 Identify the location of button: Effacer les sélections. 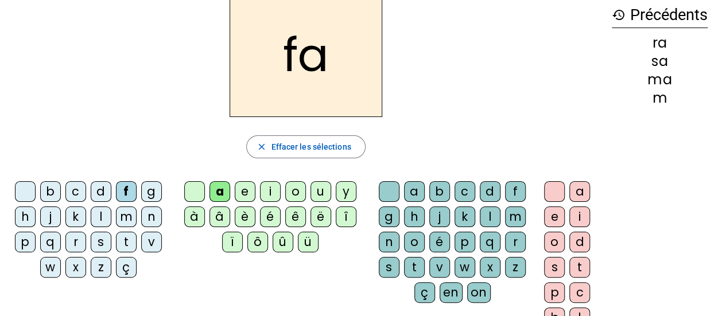
(305, 147).